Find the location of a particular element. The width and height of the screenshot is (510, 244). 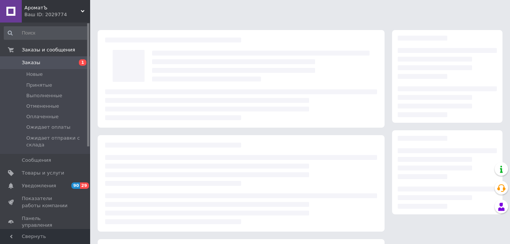

span: Оплаченные is located at coordinates (42, 117).